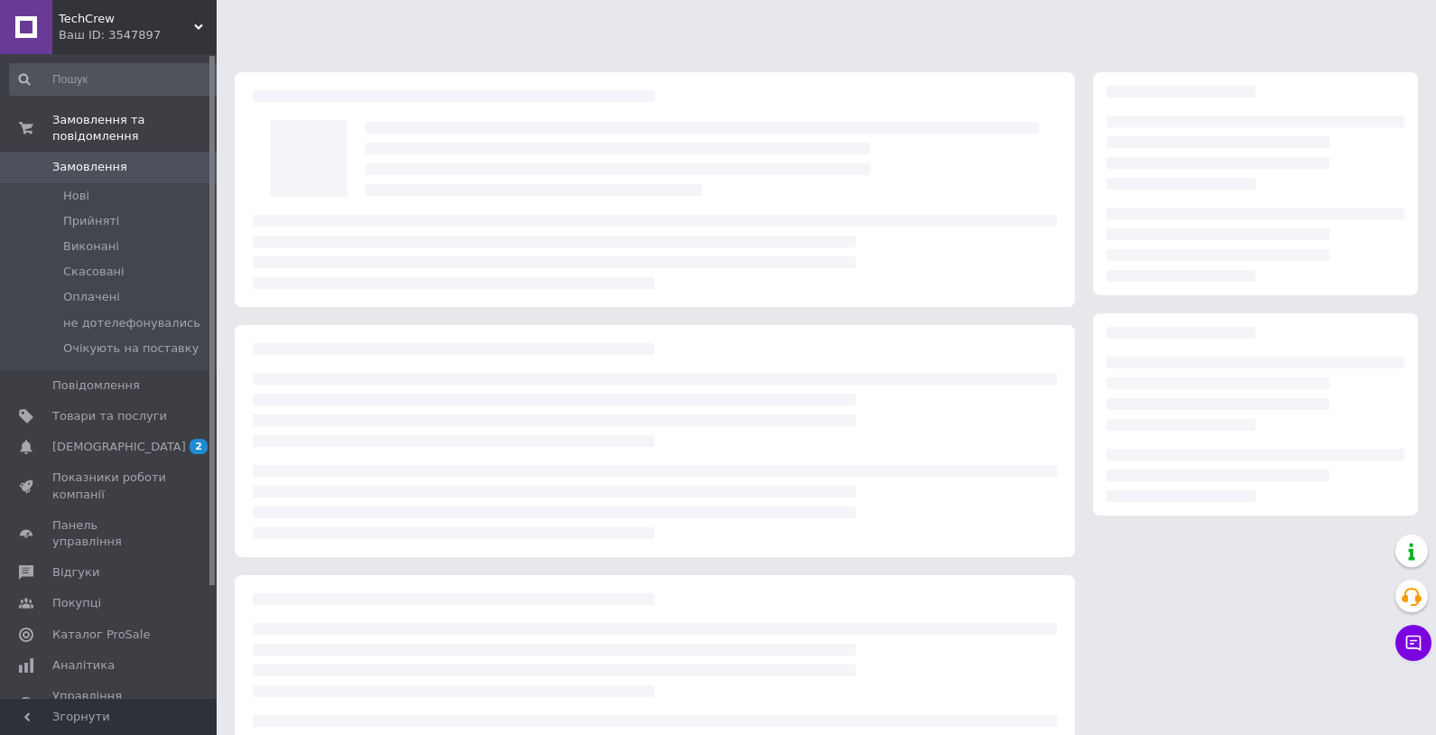 Image resolution: width=1436 pixels, height=735 pixels. Describe the element at coordinates (91, 297) in the screenshot. I see `span: Оплачені` at that location.